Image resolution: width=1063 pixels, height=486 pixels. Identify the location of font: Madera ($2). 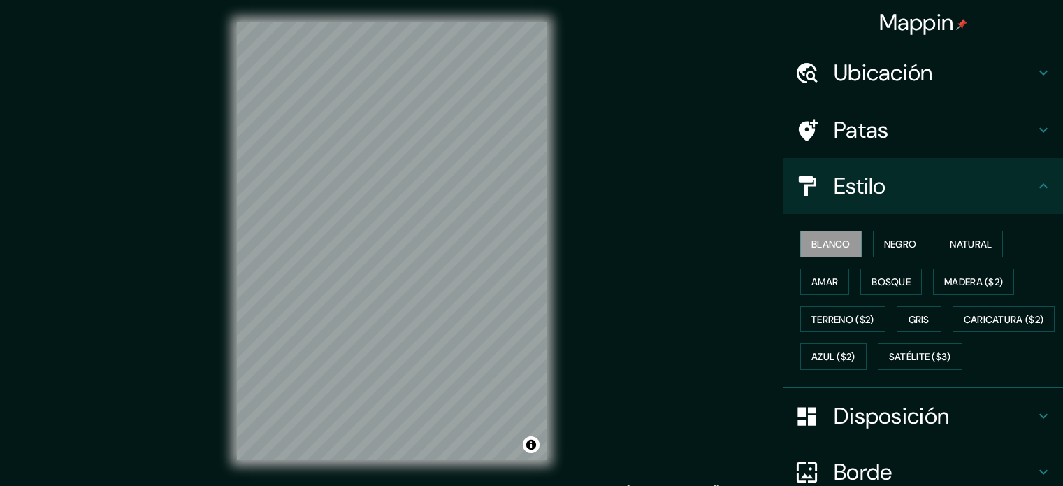
(974, 282).